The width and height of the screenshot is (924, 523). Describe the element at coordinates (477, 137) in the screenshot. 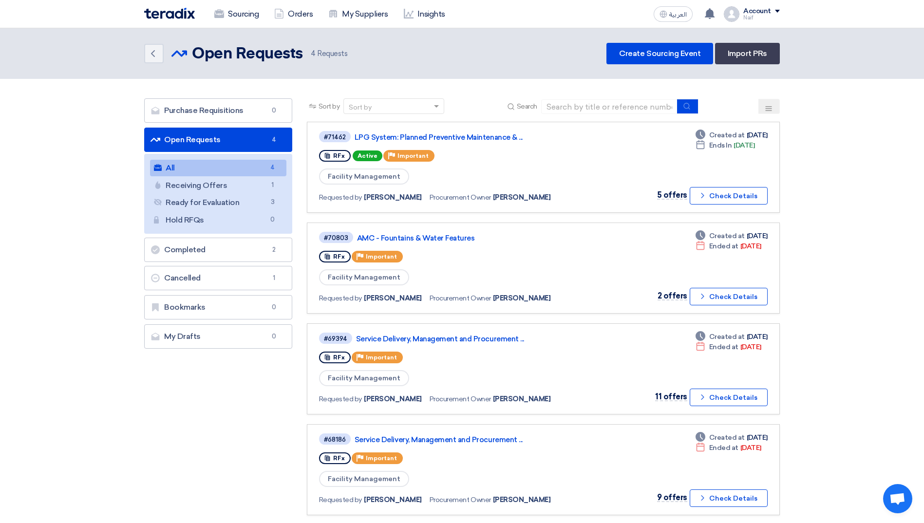

I see `a: LPG System: Planned Preventive Maintenance & ...` at that location.